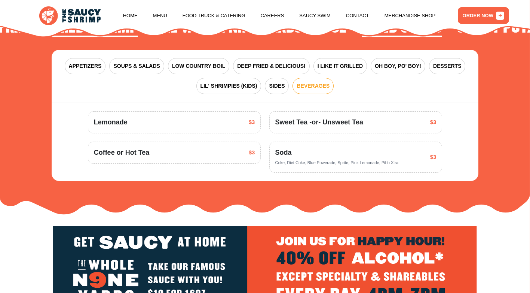 Image resolution: width=530 pixels, height=293 pixels. Describe the element at coordinates (447, 66) in the screenshot. I see `button: DESSERTS` at that location.